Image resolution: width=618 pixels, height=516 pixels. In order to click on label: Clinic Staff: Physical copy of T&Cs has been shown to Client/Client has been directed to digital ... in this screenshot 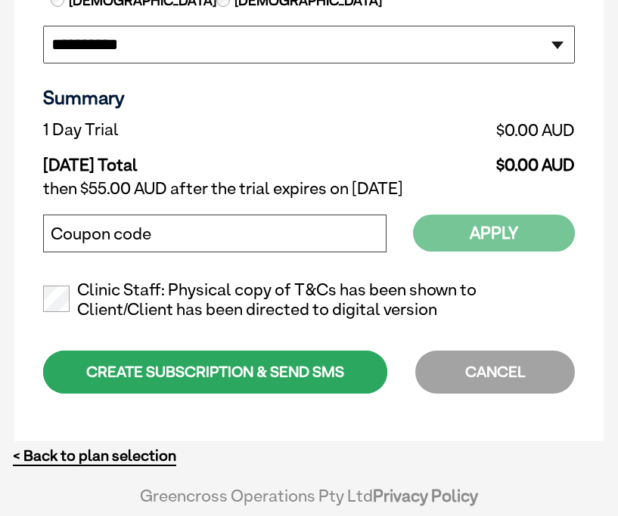, I will do `click(309, 300)`.